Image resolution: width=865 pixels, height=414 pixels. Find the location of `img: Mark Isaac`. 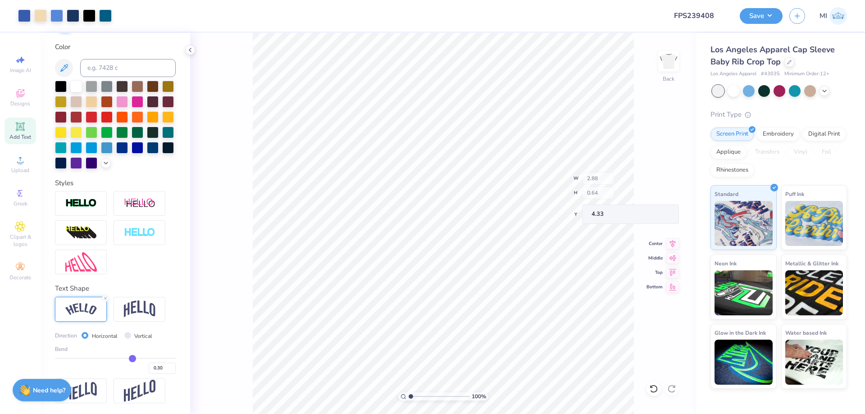

img: Mark Isaac is located at coordinates (838, 16).